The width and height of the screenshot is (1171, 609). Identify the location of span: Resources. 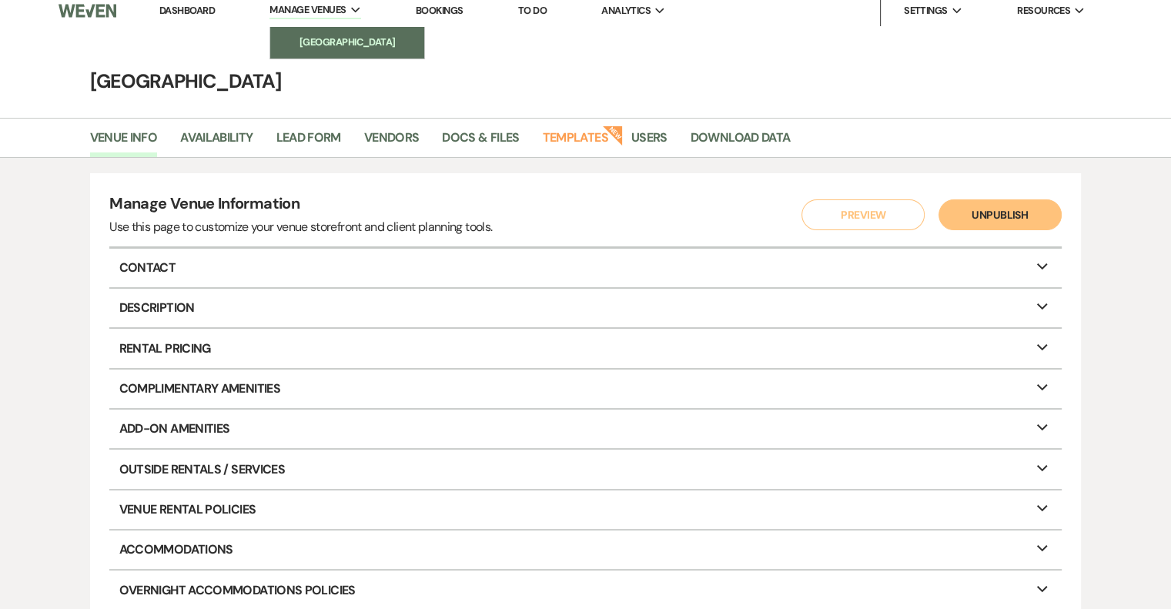
(1043, 11).